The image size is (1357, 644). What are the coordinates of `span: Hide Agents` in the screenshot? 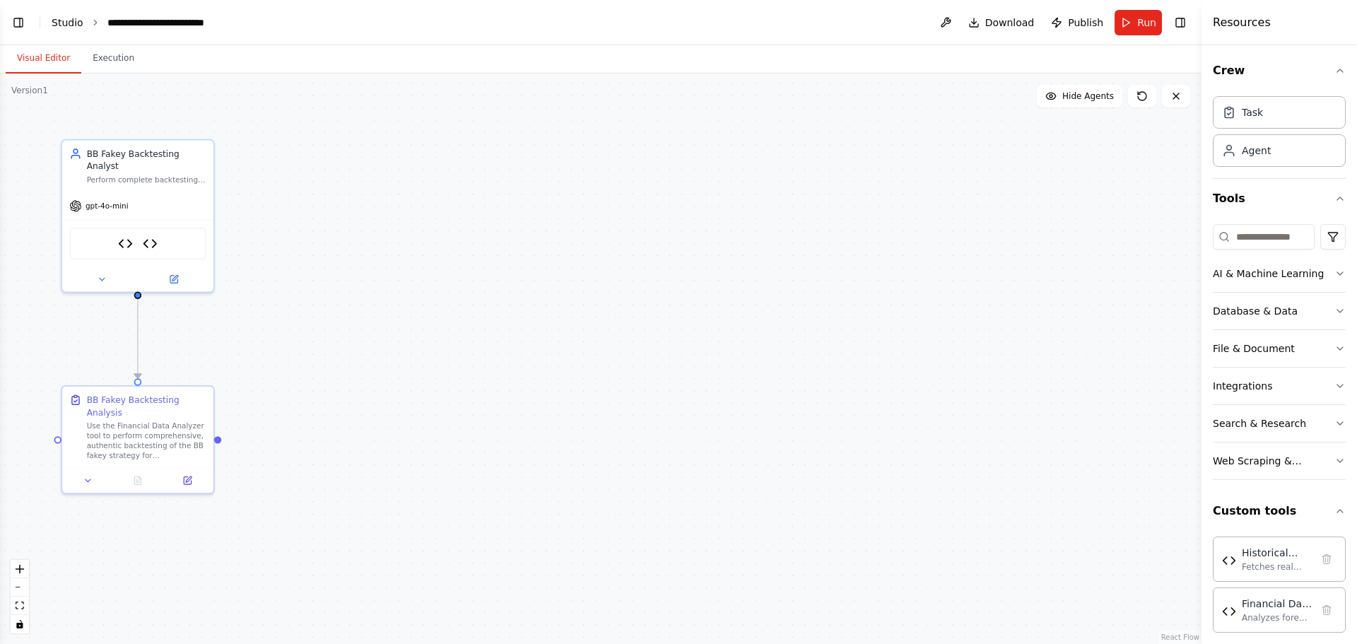 It's located at (1088, 96).